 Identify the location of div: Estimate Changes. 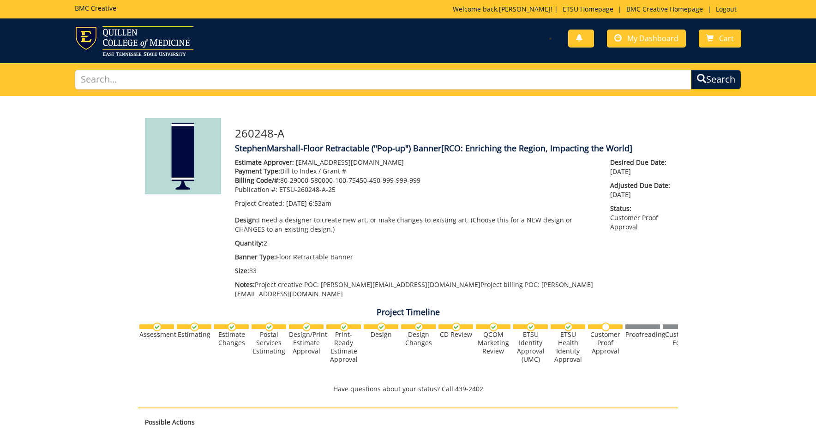
(231, 339).